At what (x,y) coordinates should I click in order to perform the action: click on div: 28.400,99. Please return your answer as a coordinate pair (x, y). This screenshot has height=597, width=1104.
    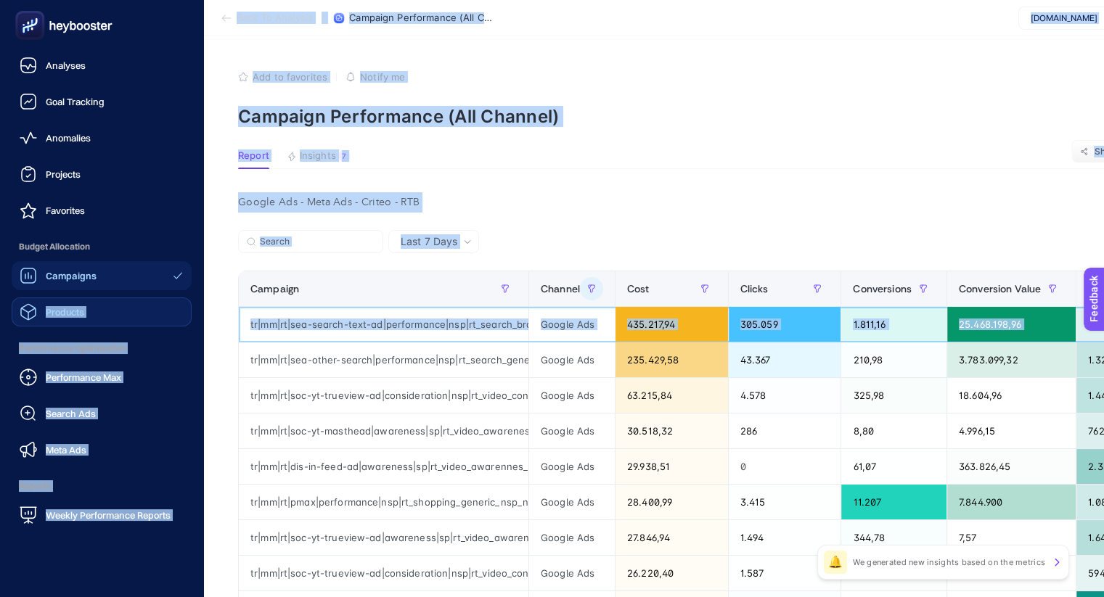
    Looking at the image, I should click on (671, 502).